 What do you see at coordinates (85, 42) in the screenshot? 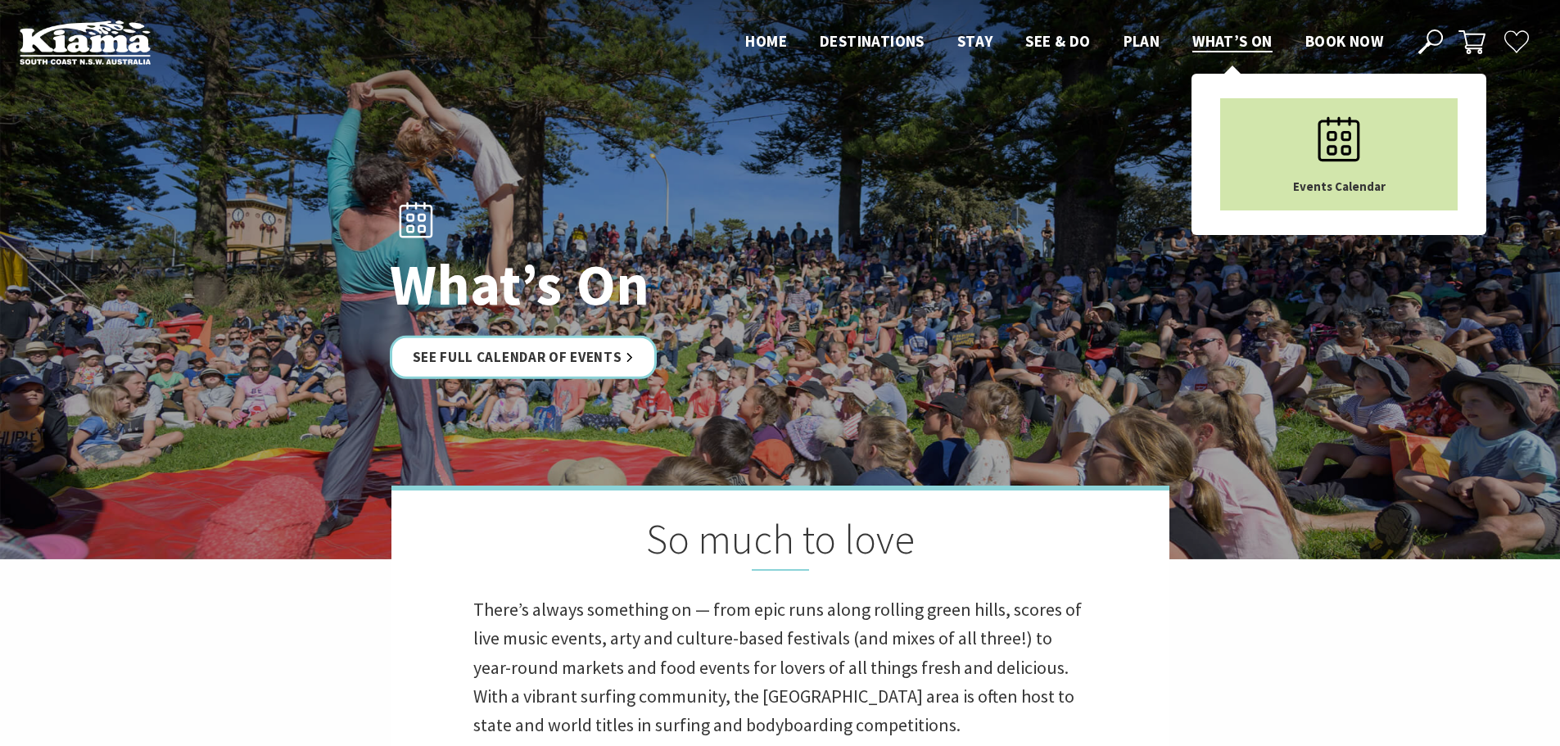
I see `img: Kiama Logo` at bounding box center [85, 42].